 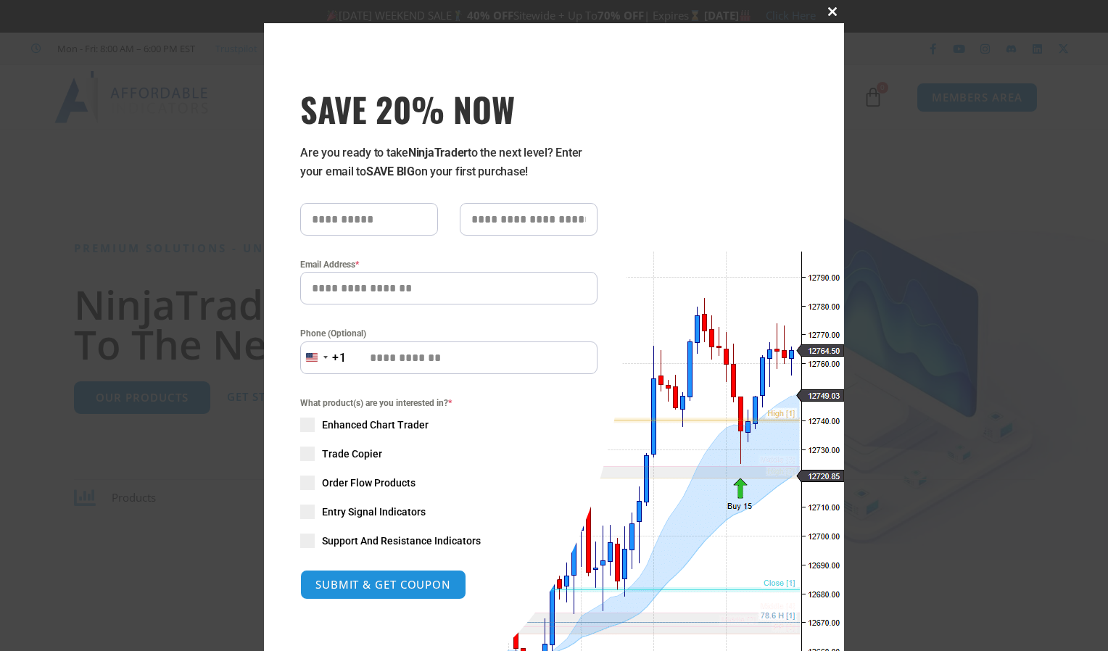 I want to click on label: Enhanced Chart Trader, so click(x=449, y=425).